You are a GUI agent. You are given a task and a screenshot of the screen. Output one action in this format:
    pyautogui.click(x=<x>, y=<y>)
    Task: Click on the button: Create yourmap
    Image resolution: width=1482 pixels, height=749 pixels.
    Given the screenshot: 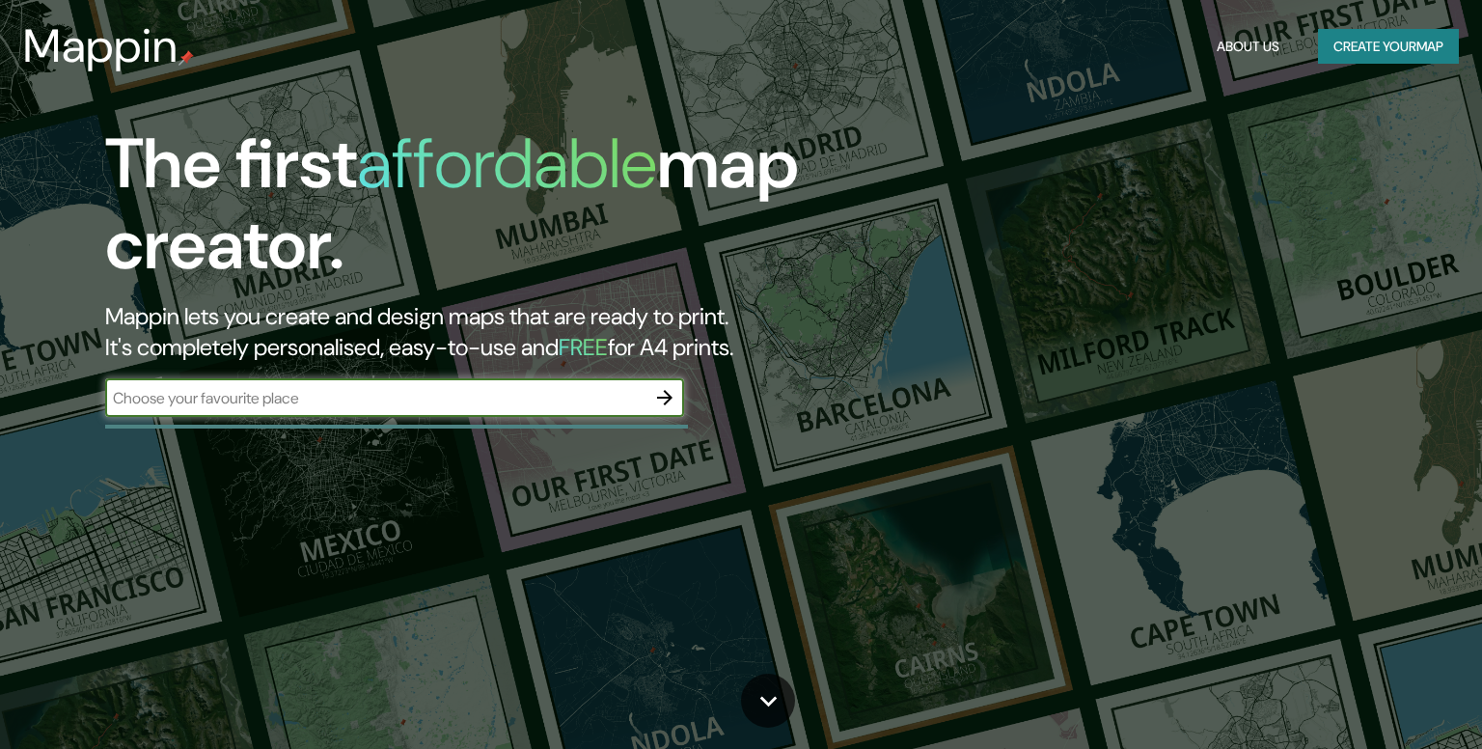 What is the action you would take?
    pyautogui.click(x=1389, y=46)
    